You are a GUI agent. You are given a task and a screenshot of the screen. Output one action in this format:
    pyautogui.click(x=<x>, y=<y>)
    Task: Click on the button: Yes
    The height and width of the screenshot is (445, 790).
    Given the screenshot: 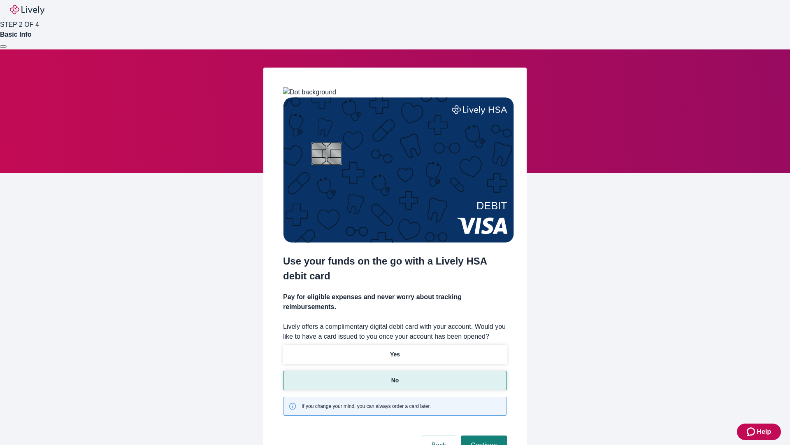 What is the action you would take?
    pyautogui.click(x=395, y=354)
    